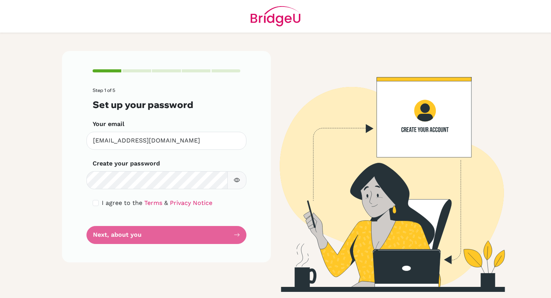  I want to click on input: Insert your email*, so click(167, 141).